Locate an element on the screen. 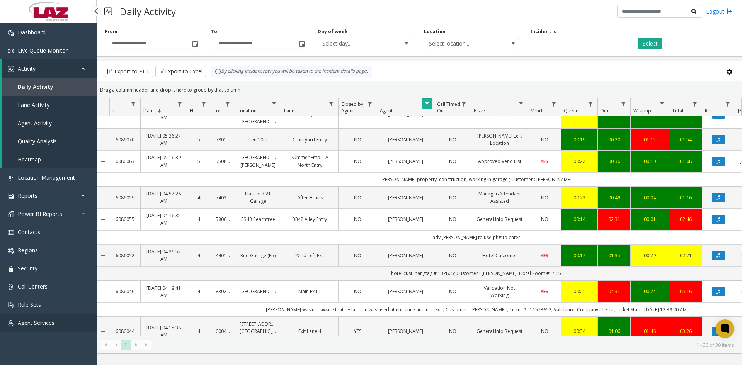  span: Page 1 is located at coordinates (126, 345).